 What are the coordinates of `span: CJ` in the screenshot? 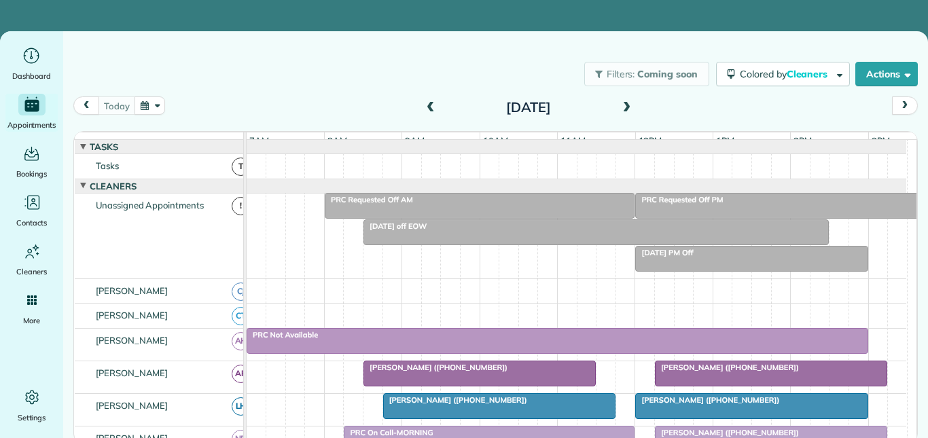 It's located at (241, 291).